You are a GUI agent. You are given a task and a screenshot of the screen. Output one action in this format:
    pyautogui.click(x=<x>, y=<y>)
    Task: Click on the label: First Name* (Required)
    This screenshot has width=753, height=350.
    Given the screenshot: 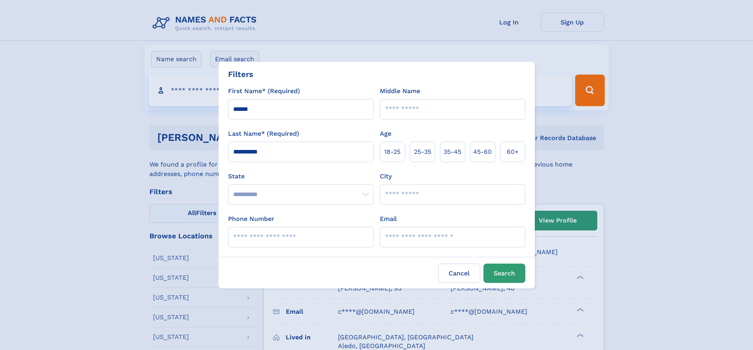 What is the action you would take?
    pyautogui.click(x=264, y=91)
    